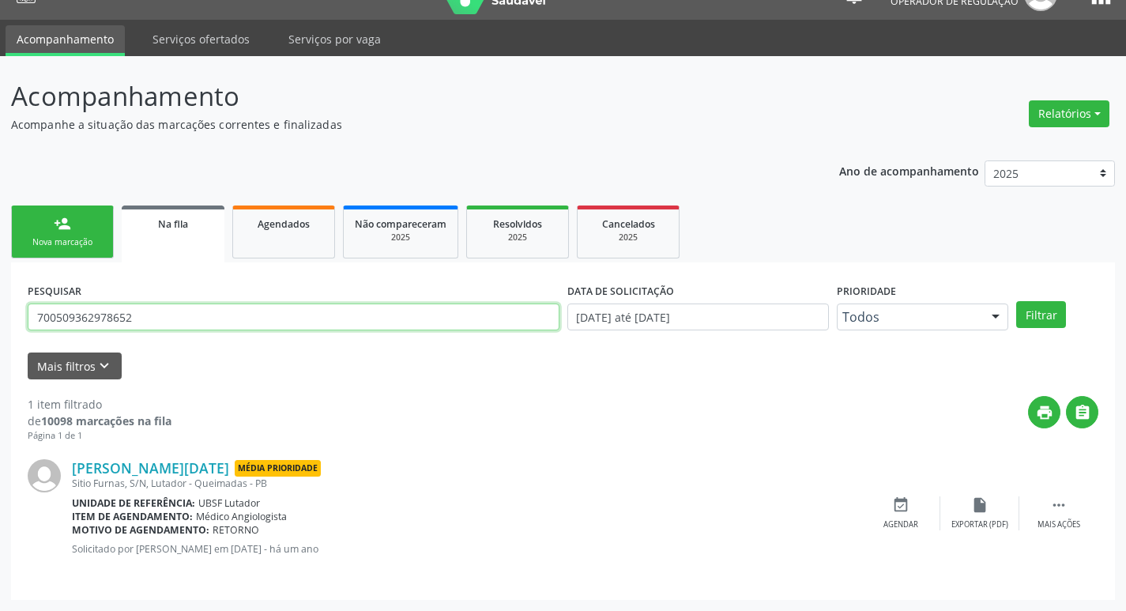 Image resolution: width=1126 pixels, height=611 pixels. What do you see at coordinates (74, 366) in the screenshot?
I see `button: Mais filtroskeyboard_arrow_down` at bounding box center [74, 366].